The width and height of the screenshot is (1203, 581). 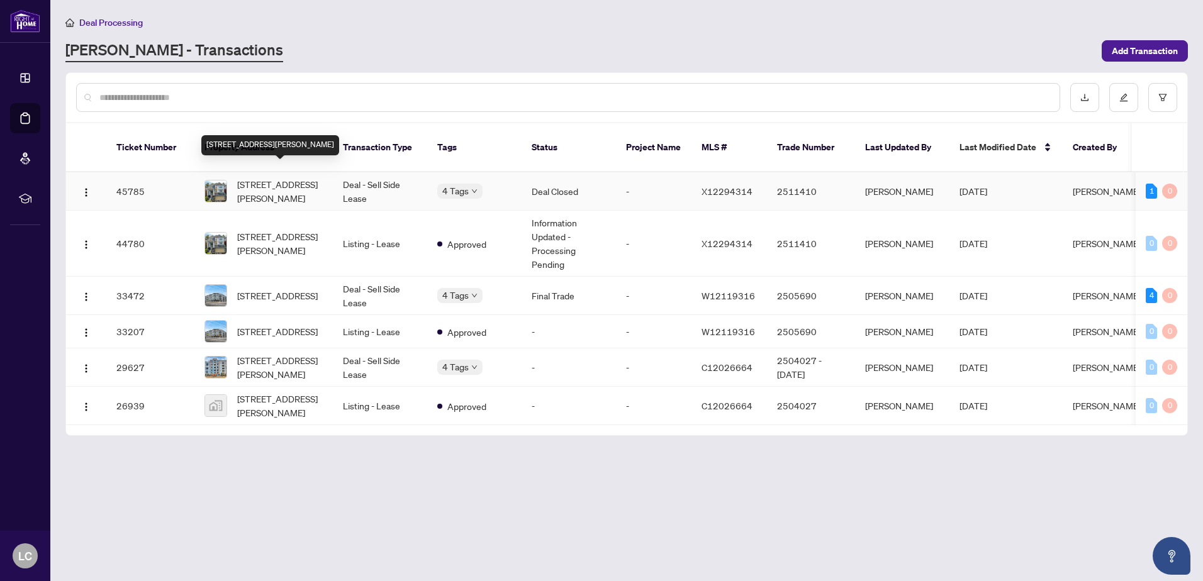 I want to click on span: W12119316, so click(x=728, y=296).